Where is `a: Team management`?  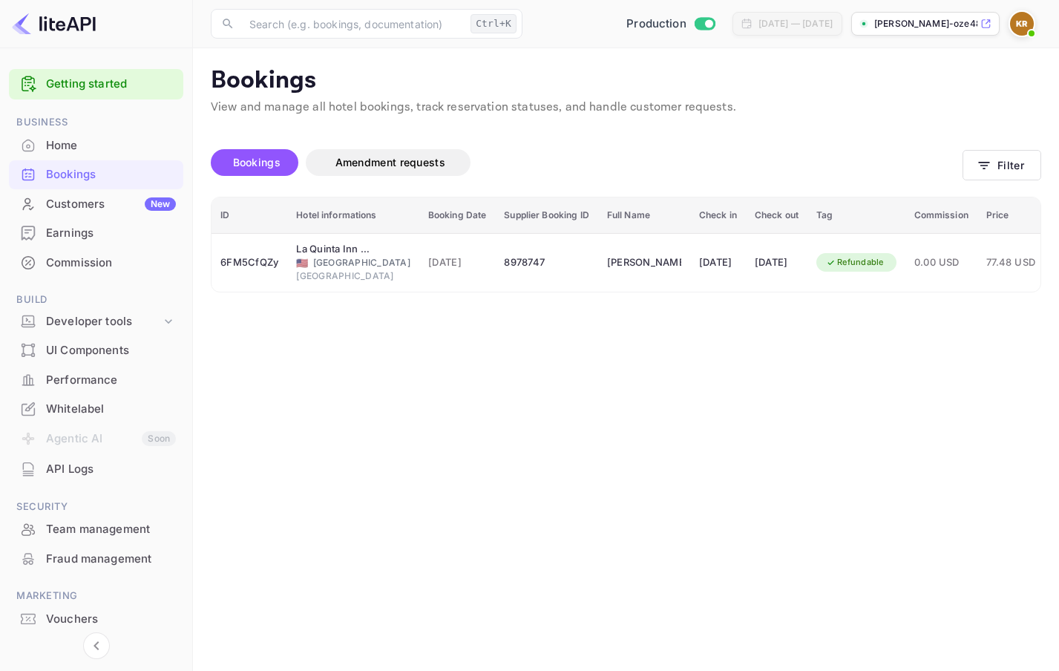 a: Team management is located at coordinates (96, 528).